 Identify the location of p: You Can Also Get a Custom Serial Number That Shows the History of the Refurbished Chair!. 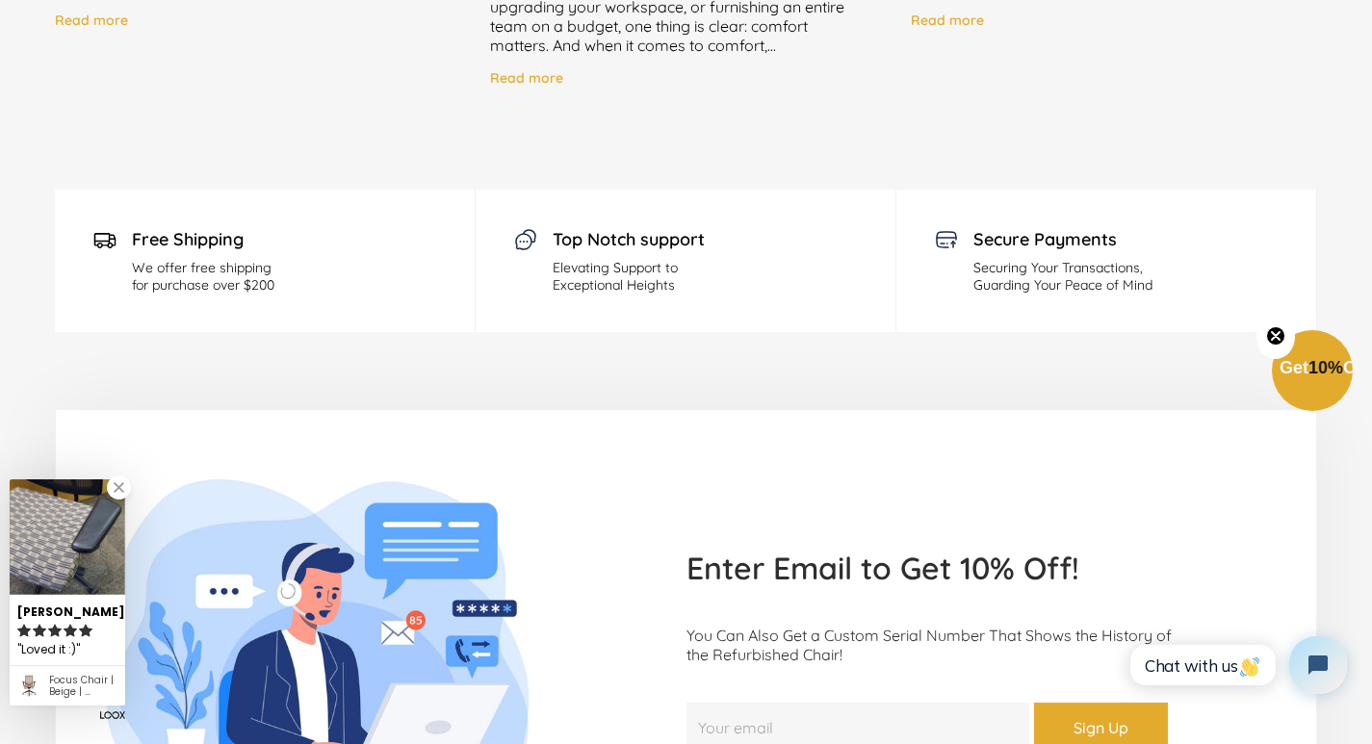
(992, 645).